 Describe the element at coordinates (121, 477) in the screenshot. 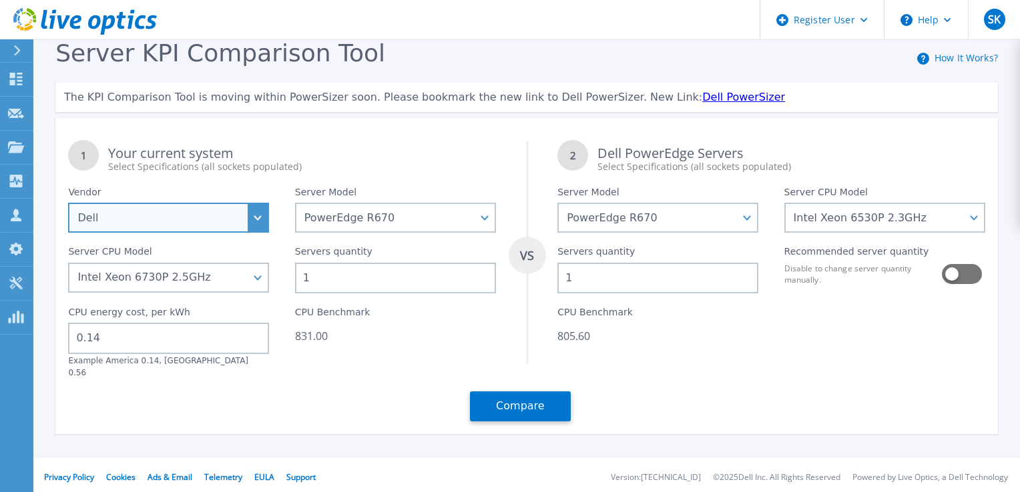

I see `a: Cookies` at that location.